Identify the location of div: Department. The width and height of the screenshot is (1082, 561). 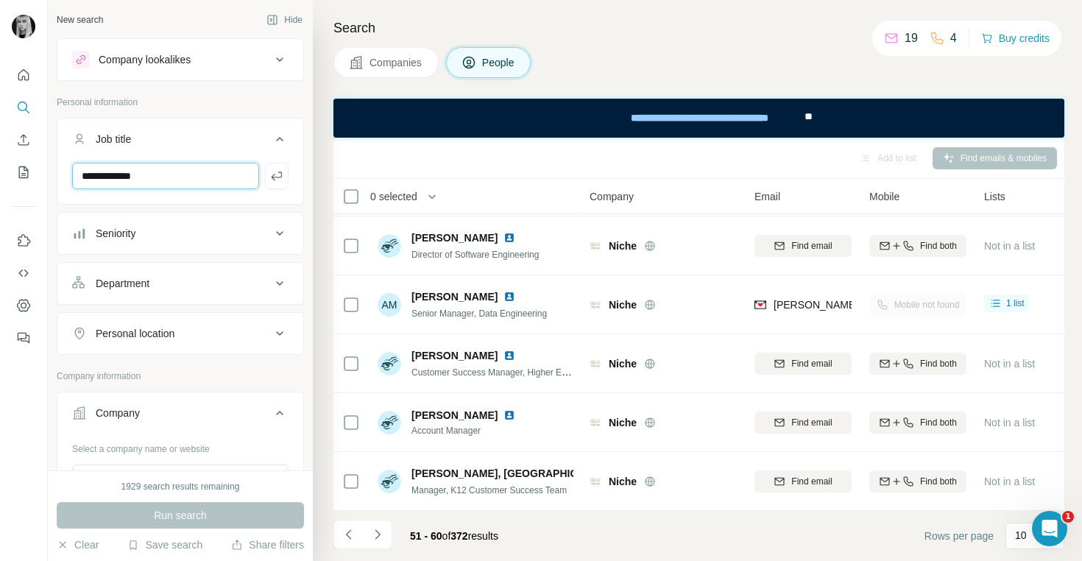
(122, 283).